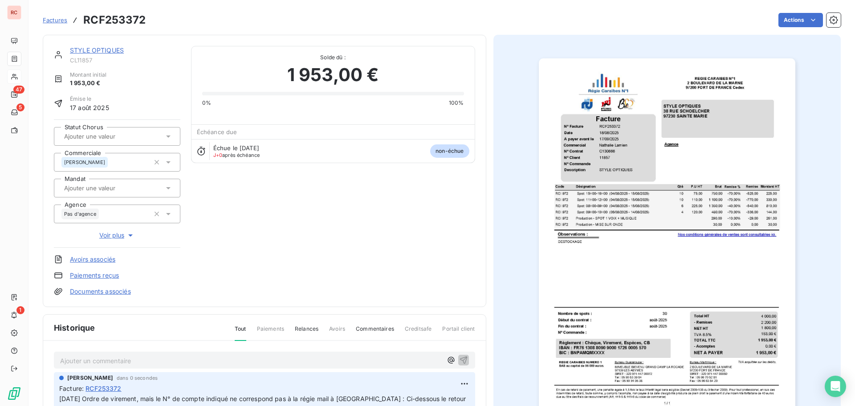  Describe the element at coordinates (93, 259) in the screenshot. I see `a: Avoirs associés` at that location.